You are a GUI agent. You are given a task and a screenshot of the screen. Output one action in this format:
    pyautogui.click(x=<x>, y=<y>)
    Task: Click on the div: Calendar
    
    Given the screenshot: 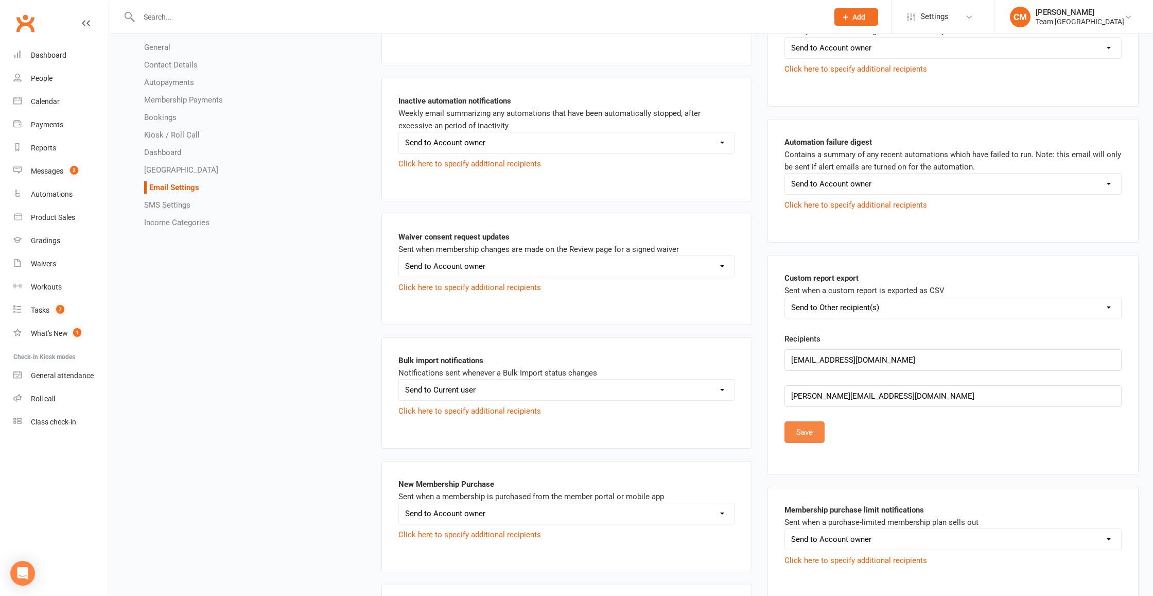 What is the action you would take?
    pyautogui.click(x=45, y=101)
    